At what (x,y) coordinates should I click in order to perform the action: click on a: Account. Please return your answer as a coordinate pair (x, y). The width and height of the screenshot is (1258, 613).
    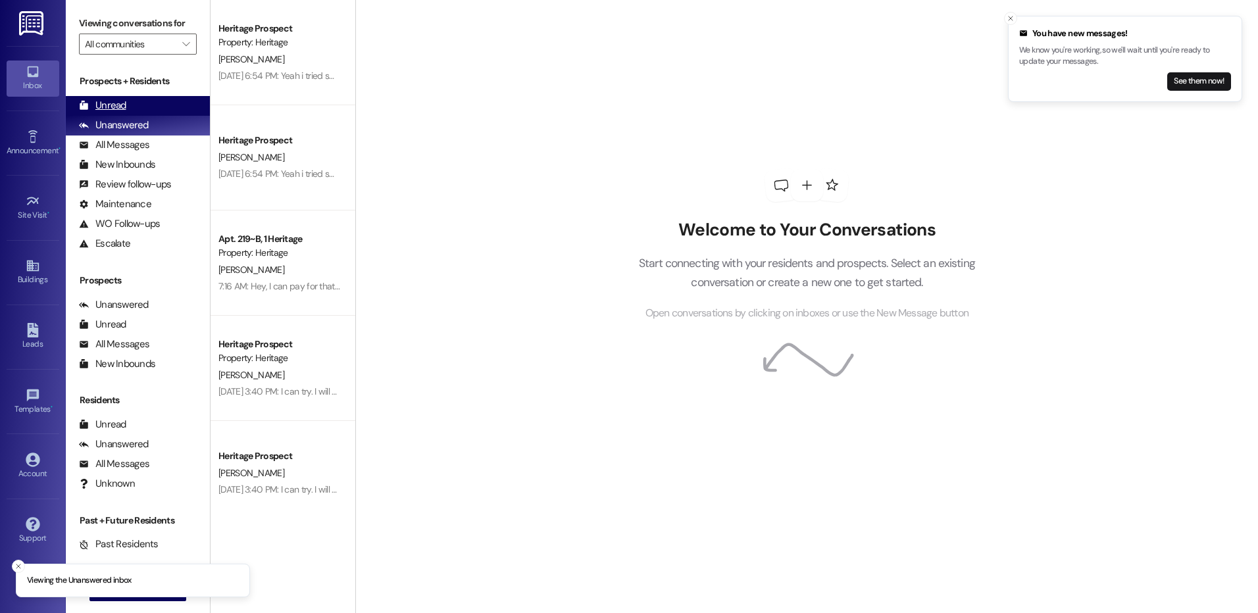
    Looking at the image, I should click on (33, 467).